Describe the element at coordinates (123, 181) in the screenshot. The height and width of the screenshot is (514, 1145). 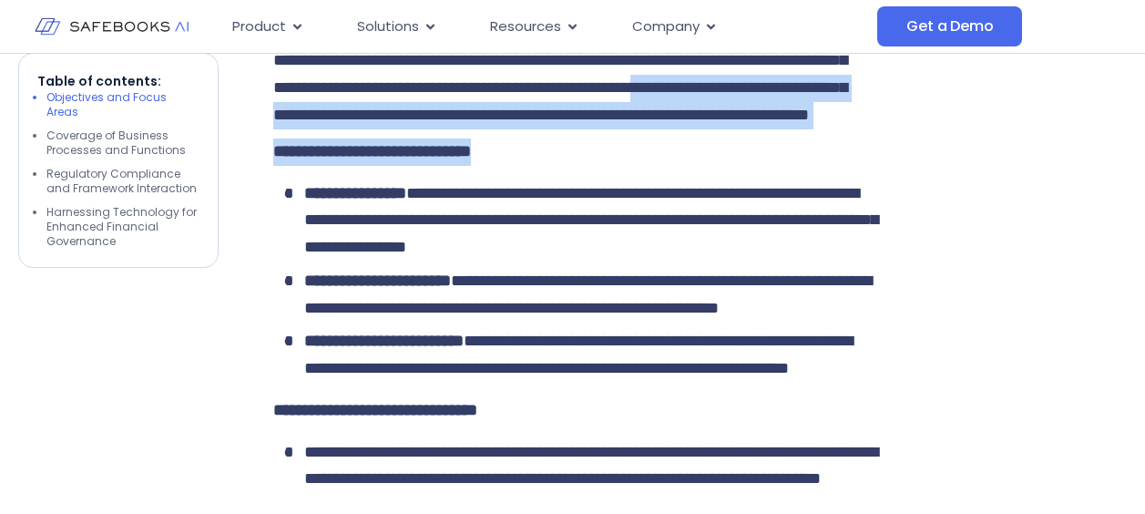
I see `li: Regulatory Compliance and Framework Interaction` at that location.